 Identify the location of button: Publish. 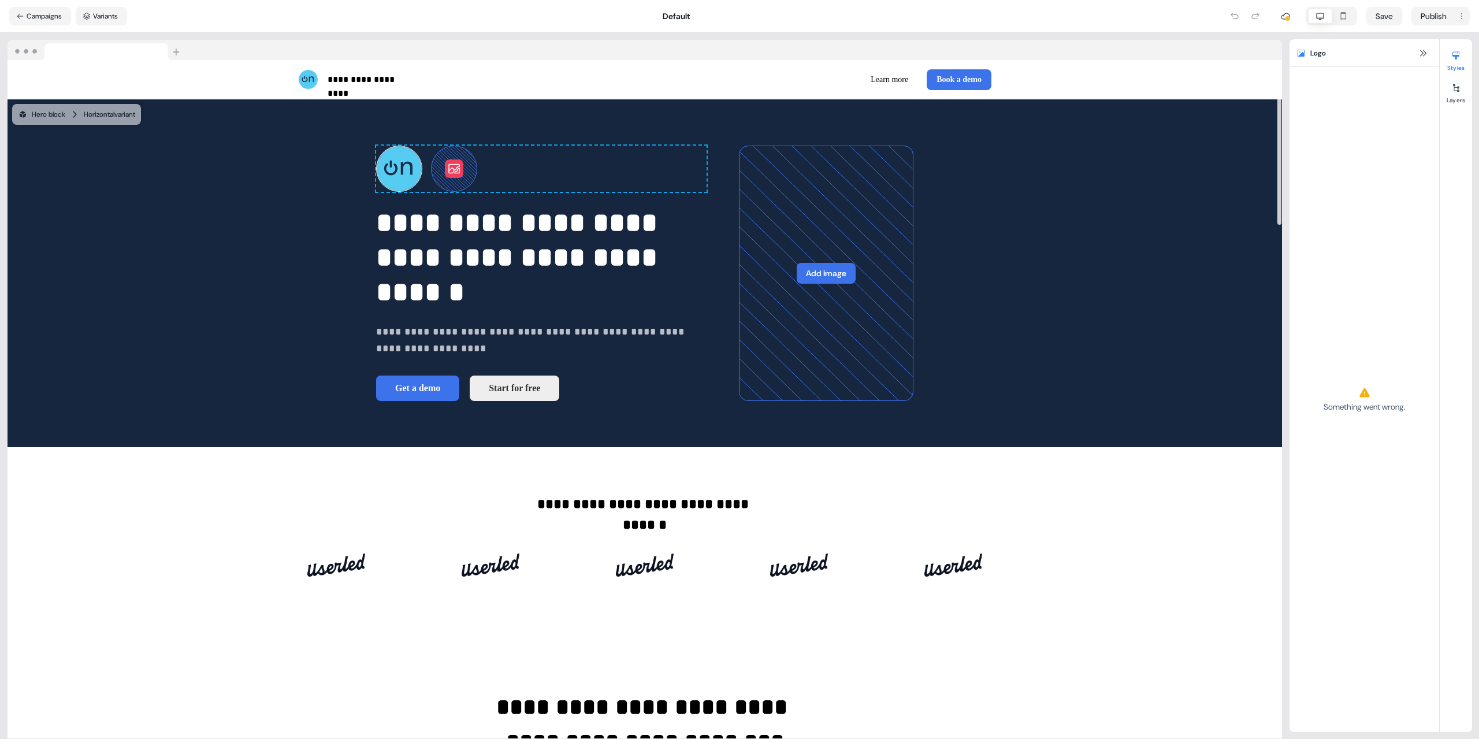
(1432, 16).